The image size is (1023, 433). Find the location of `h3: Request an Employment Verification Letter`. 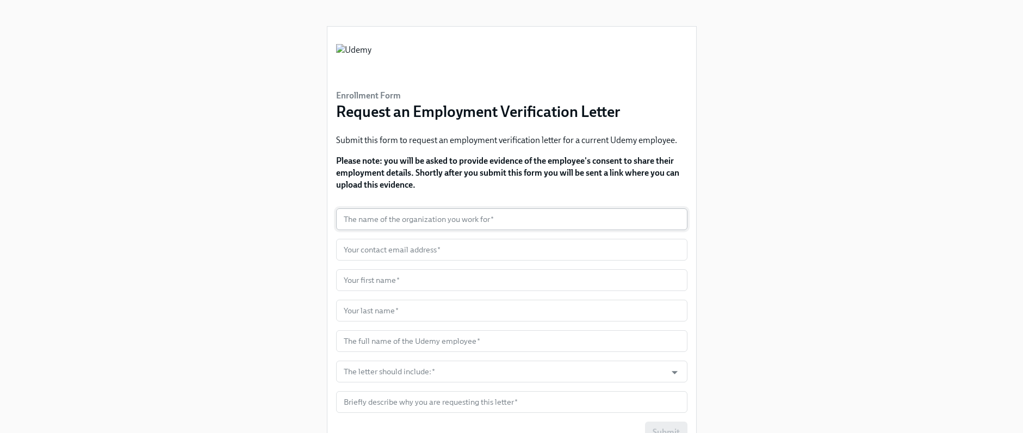

h3: Request an Employment Verification Letter is located at coordinates (478, 112).